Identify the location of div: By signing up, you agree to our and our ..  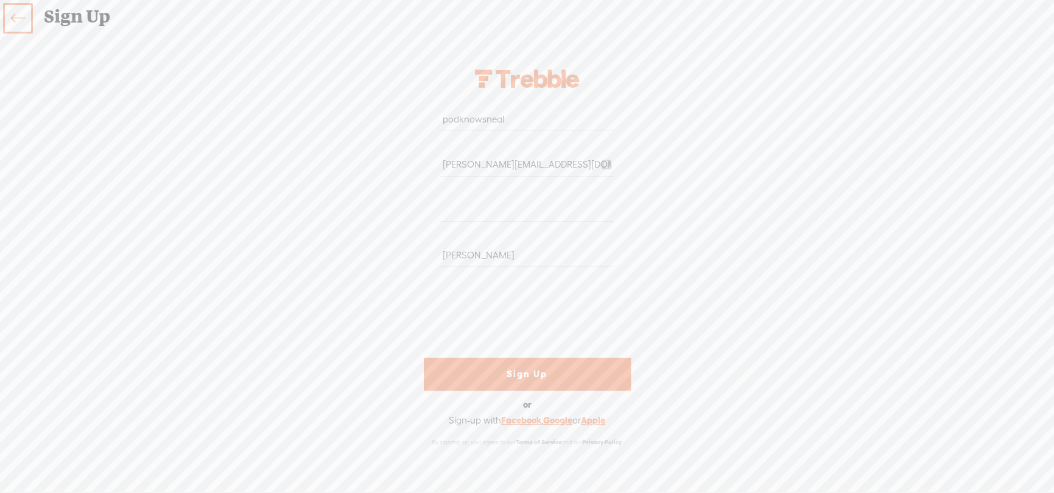
(527, 442).